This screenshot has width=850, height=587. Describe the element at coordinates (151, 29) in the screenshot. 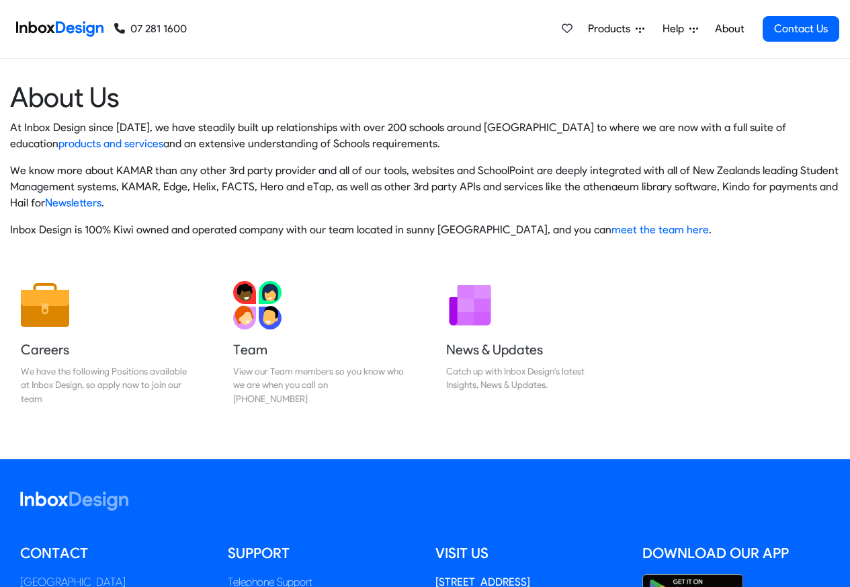

I see `a: 07 281 1600` at that location.